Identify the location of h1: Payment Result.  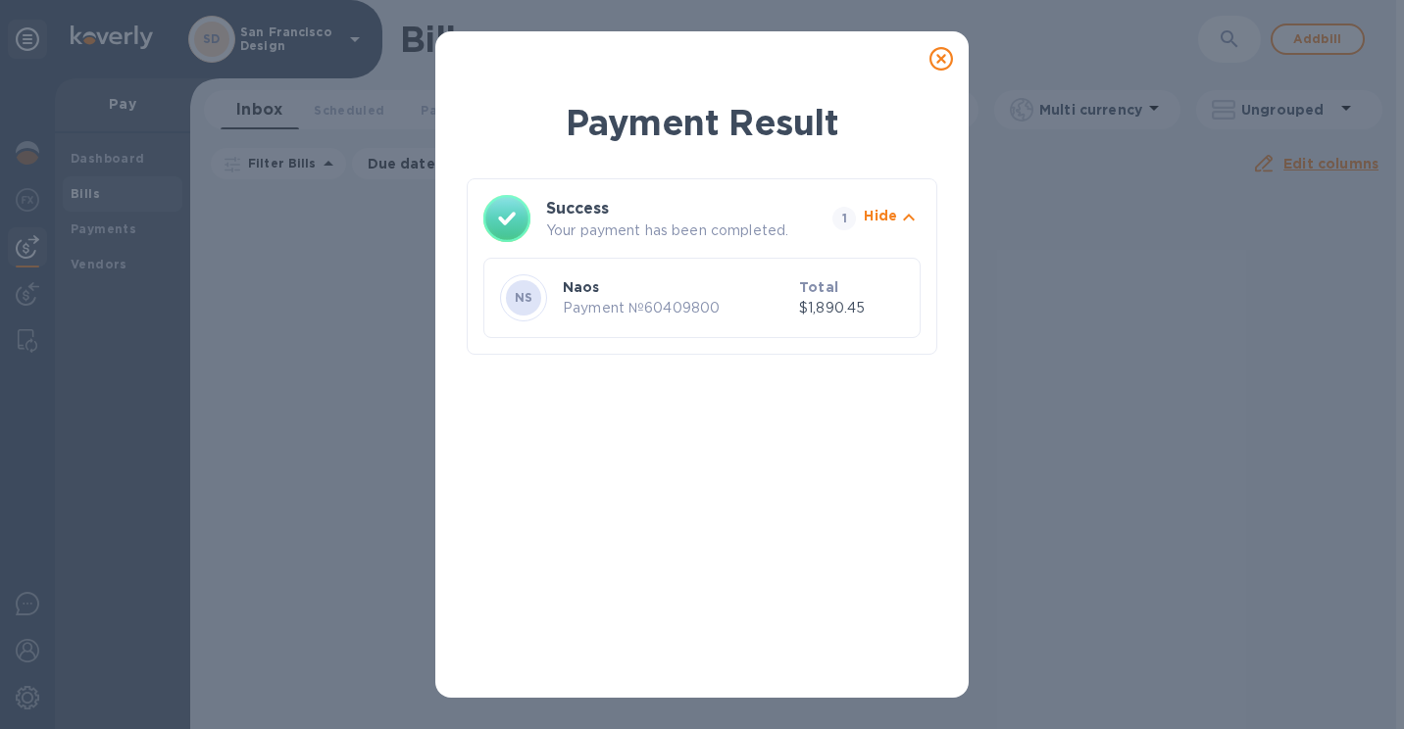
(702, 123).